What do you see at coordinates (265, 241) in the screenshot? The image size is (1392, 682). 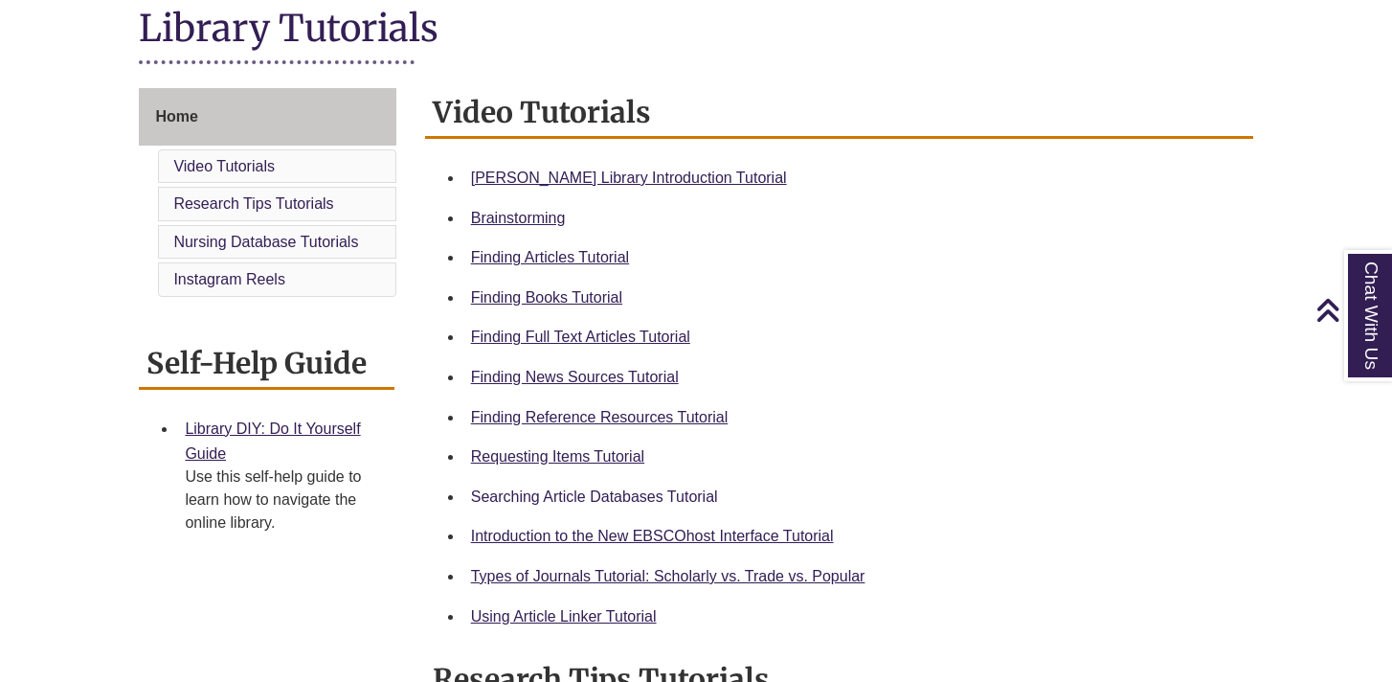 I see `a: Nursing Database Tutorials` at bounding box center [265, 241].